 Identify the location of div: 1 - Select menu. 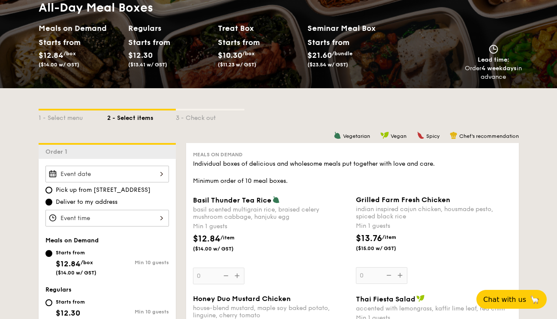
(73, 117).